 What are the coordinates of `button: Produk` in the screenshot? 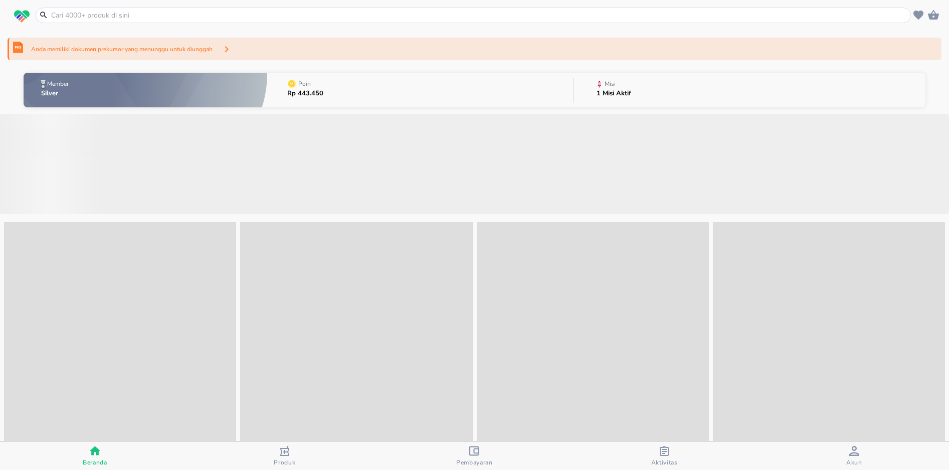 It's located at (285, 456).